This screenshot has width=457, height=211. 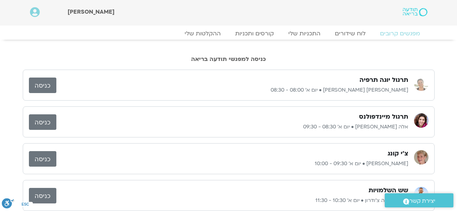 I want to click on h3: שש השלמויות, so click(x=388, y=191).